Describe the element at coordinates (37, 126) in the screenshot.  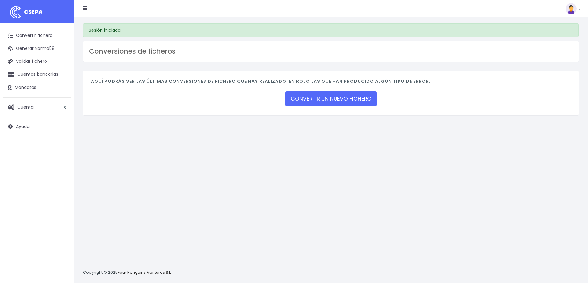
I see `a: Ayuda` at that location.